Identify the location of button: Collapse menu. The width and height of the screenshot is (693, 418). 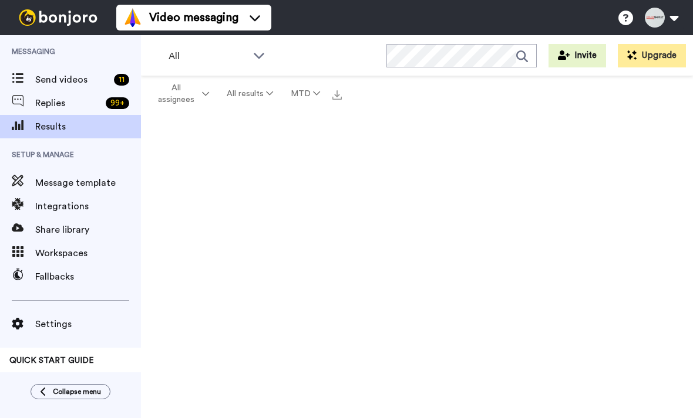
(70, 392).